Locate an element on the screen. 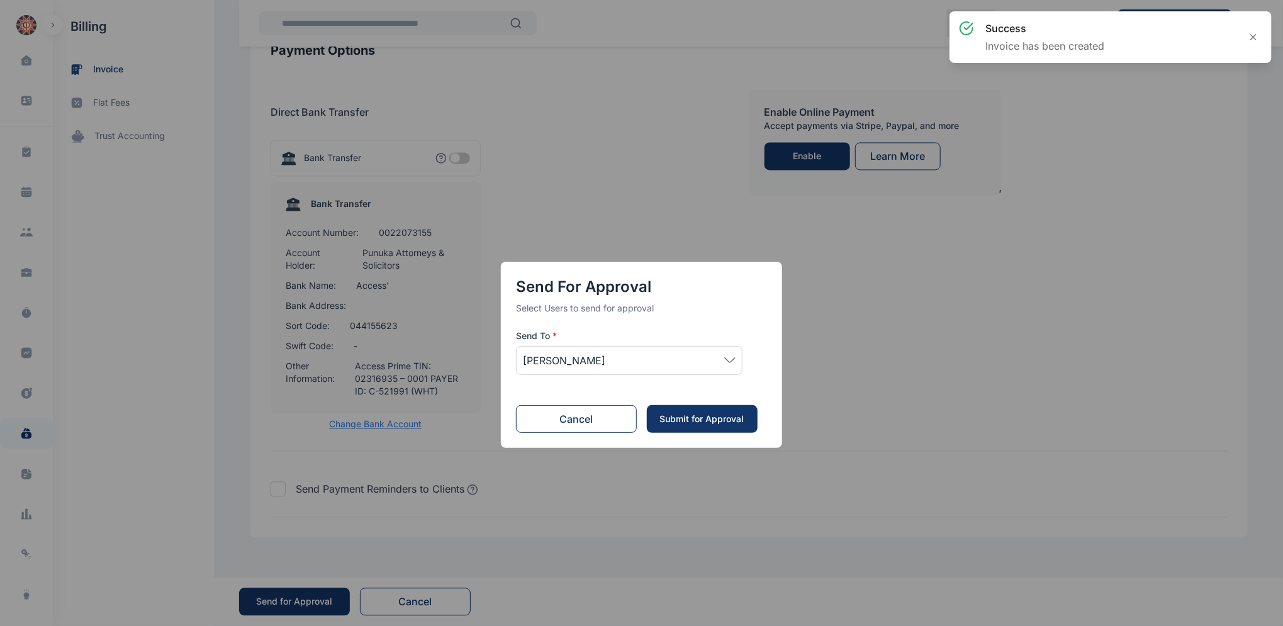 The height and width of the screenshot is (626, 1283). button: Submit for Approval is located at coordinates (702, 419).